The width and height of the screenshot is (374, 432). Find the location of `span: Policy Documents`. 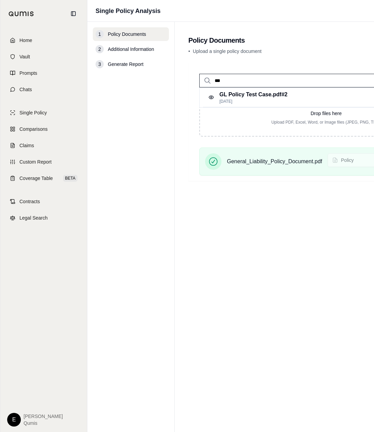

span: Policy Documents is located at coordinates (127, 34).